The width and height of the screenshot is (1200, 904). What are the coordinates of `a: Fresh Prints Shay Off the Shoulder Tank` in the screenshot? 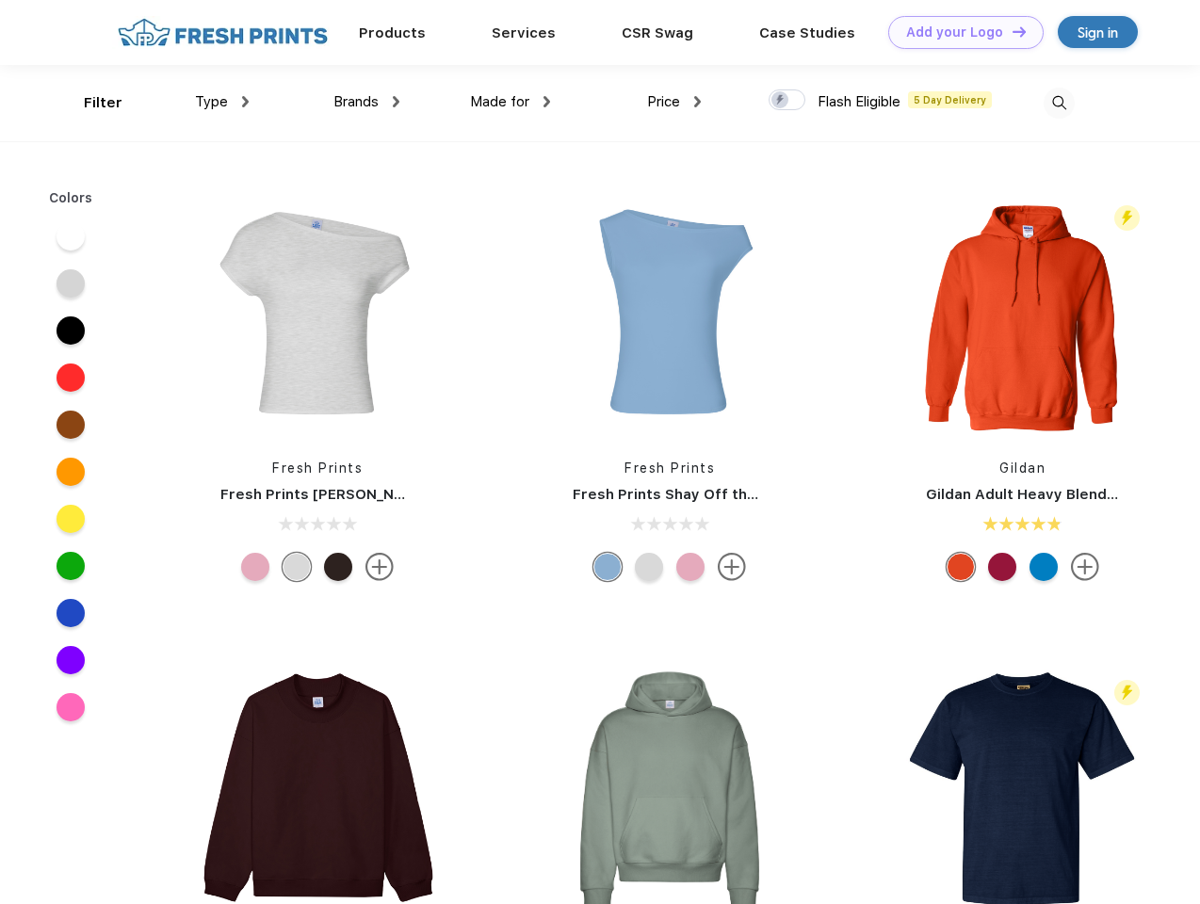 It's located at (717, 494).